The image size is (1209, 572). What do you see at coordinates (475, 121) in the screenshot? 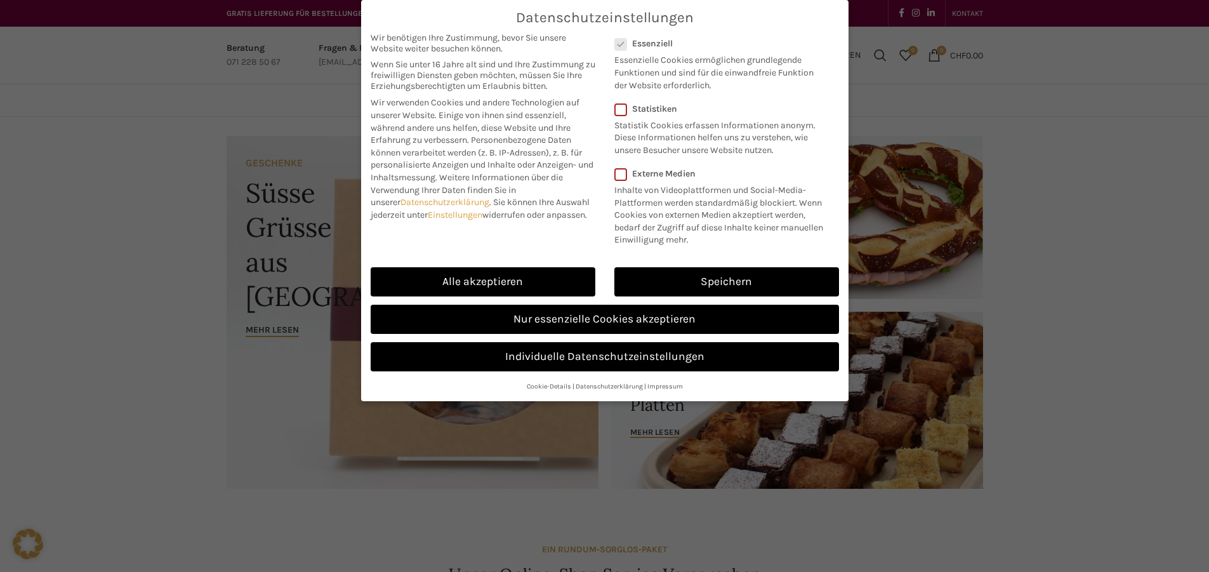
I see `span: Wir verwenden Cookies und andere Technologien auf unserer Website. Einige von ihnen sind essenzie...` at bounding box center [475, 121].